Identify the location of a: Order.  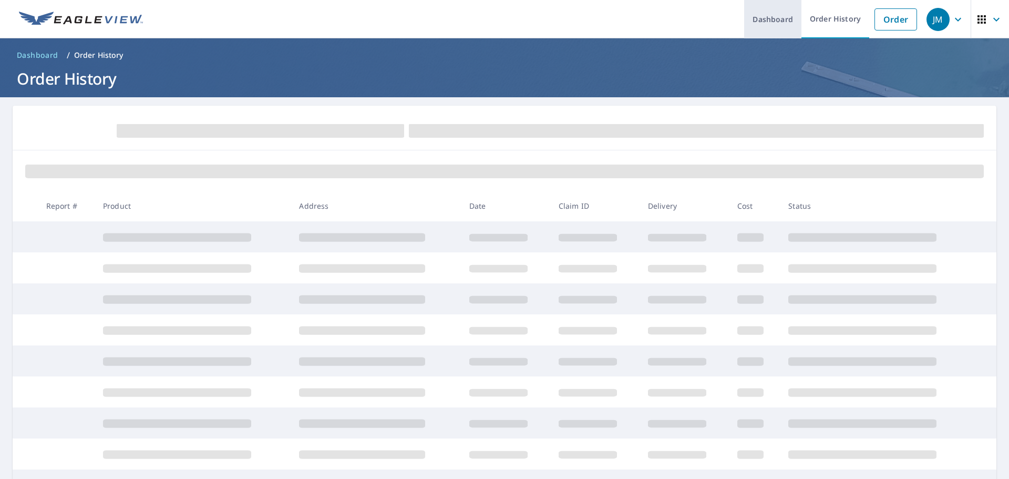
(895, 19).